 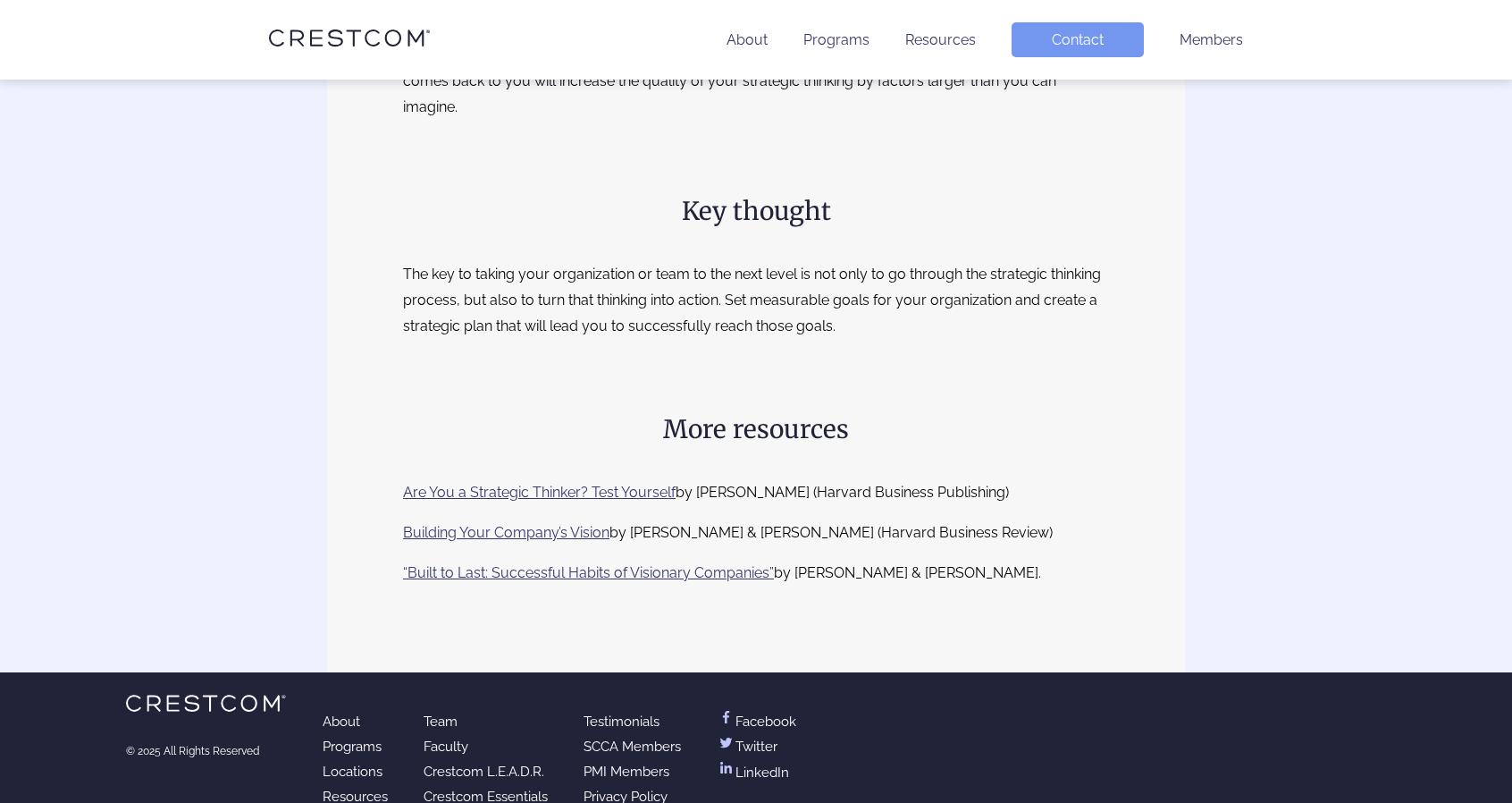 I want to click on a: Members, so click(x=1211, y=39).